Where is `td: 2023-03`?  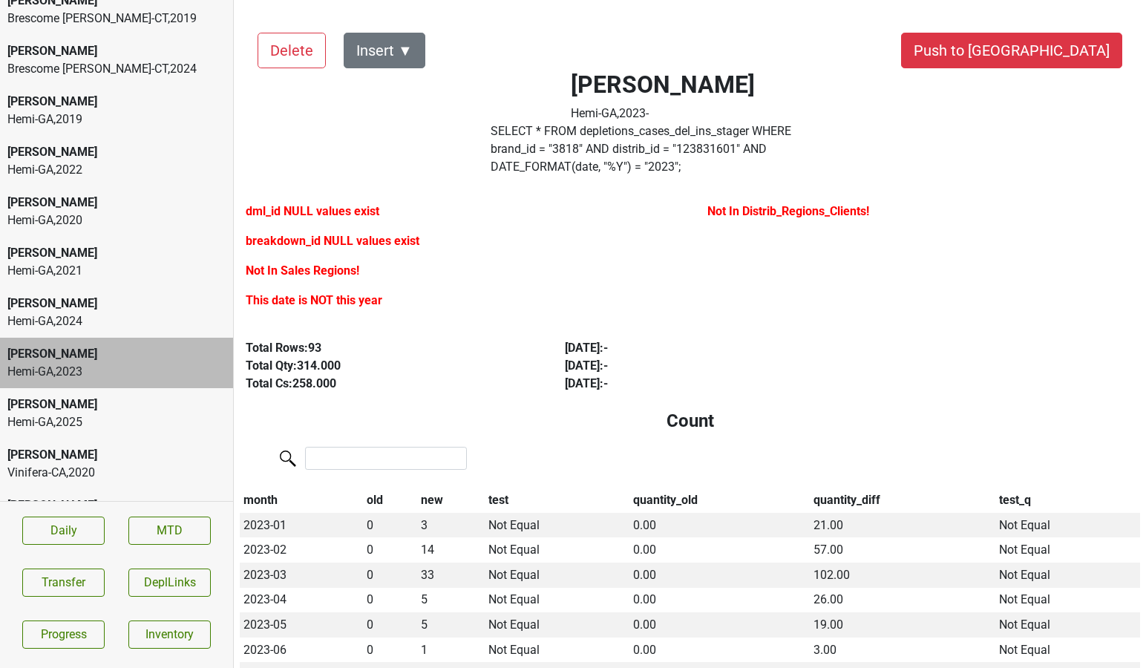 td: 2023-03 is located at coordinates (301, 575).